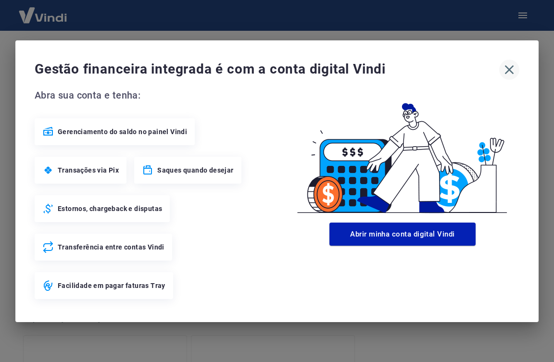 The width and height of the screenshot is (554, 362). Describe the element at coordinates (111, 247) in the screenshot. I see `span: Transferência entre contas Vindi` at that location.